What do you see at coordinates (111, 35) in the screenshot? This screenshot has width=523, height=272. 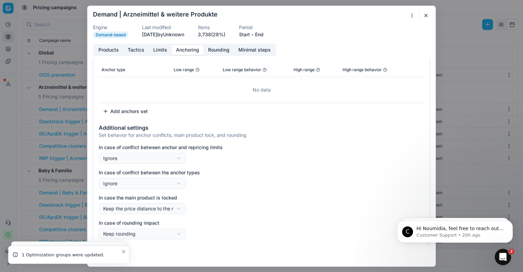 I see `span: Demand-based` at bounding box center [111, 35].